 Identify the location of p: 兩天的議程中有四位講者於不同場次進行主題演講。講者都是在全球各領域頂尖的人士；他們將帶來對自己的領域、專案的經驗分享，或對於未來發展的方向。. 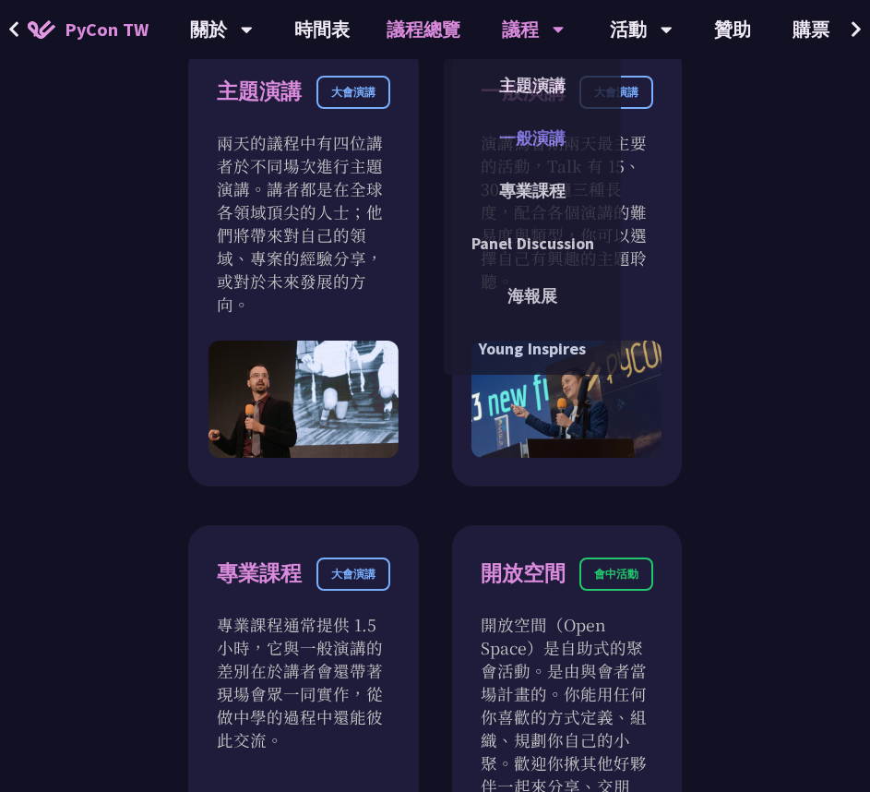
(304, 223).